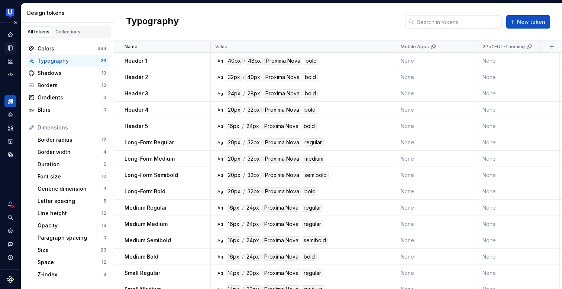  Describe the element at coordinates (104, 226) in the screenshot. I see `div: 13` at that location.